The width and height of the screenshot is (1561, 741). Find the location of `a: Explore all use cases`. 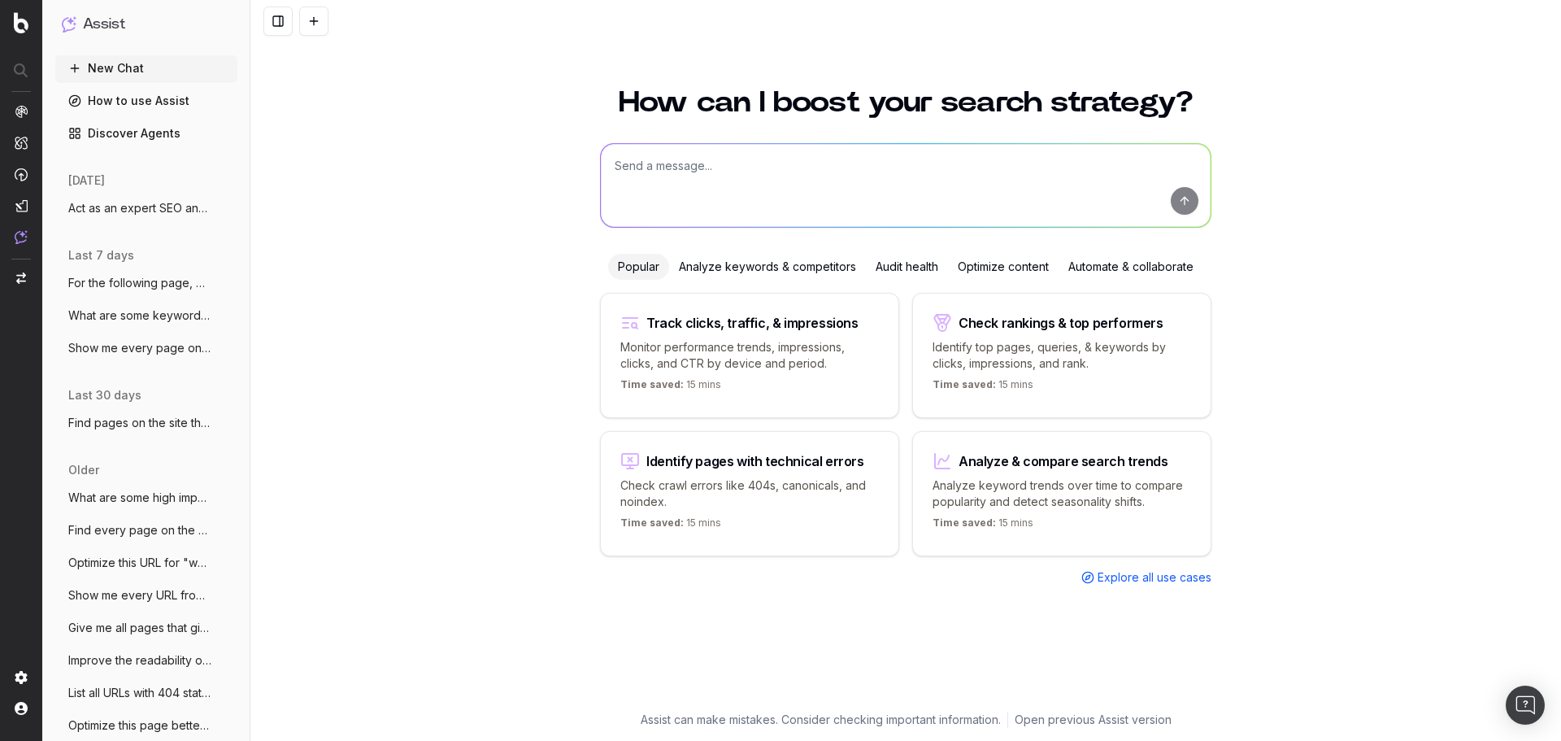

a: Explore all use cases is located at coordinates (1147, 577).